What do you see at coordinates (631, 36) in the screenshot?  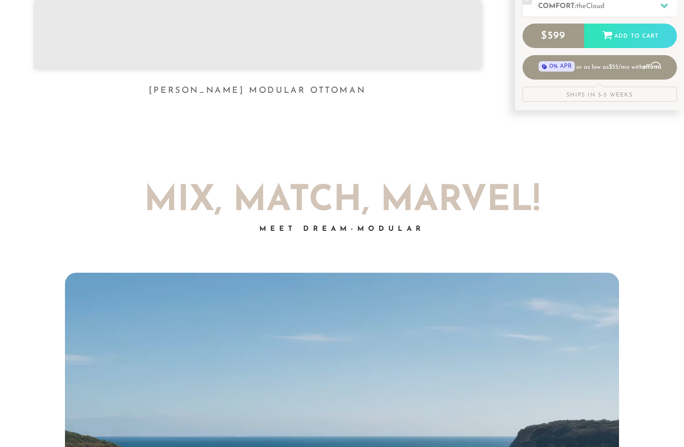 I see `div: Add to Cart` at bounding box center [631, 36].